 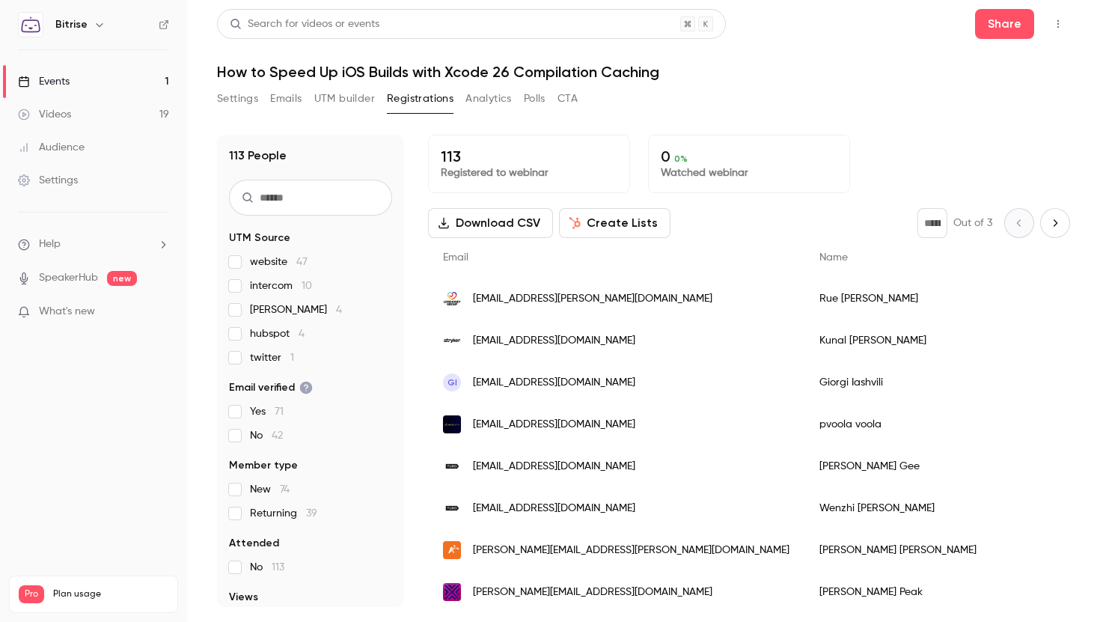 What do you see at coordinates (71, 25) in the screenshot?
I see `h6: Bitrise` at bounding box center [71, 25].